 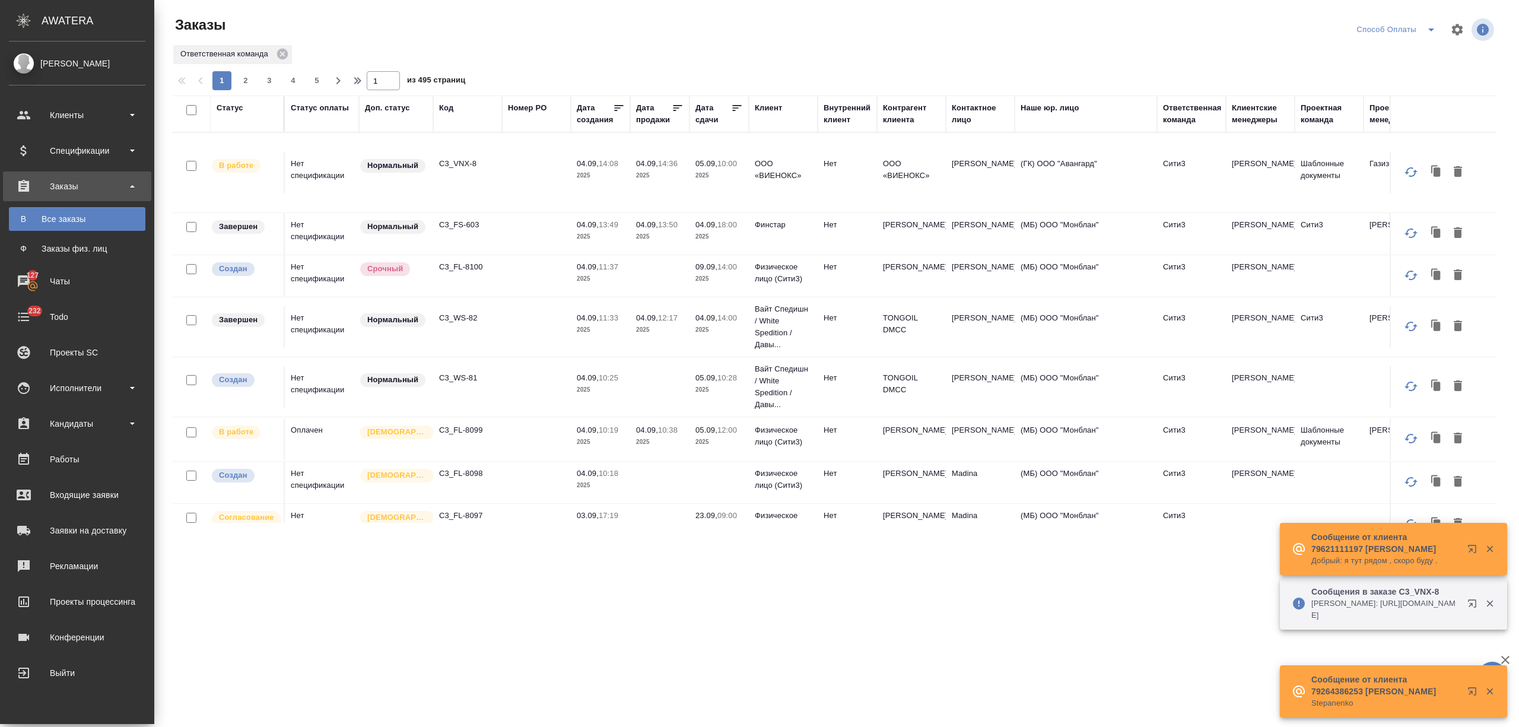 What do you see at coordinates (77, 531) in the screenshot?
I see `a: Заявки на доставку` at bounding box center [77, 531].